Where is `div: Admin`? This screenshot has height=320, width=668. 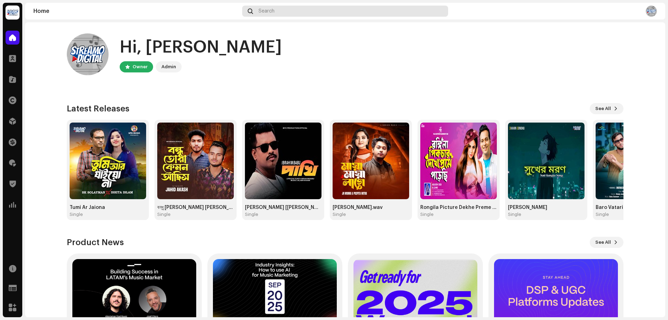
div: Admin is located at coordinates (169, 67).